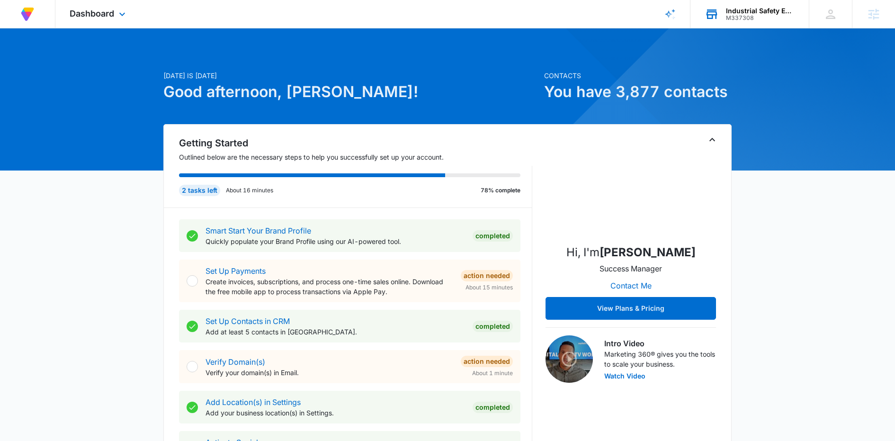 This screenshot has height=441, width=895. I want to click on h2: Getting Started, so click(356, 143).